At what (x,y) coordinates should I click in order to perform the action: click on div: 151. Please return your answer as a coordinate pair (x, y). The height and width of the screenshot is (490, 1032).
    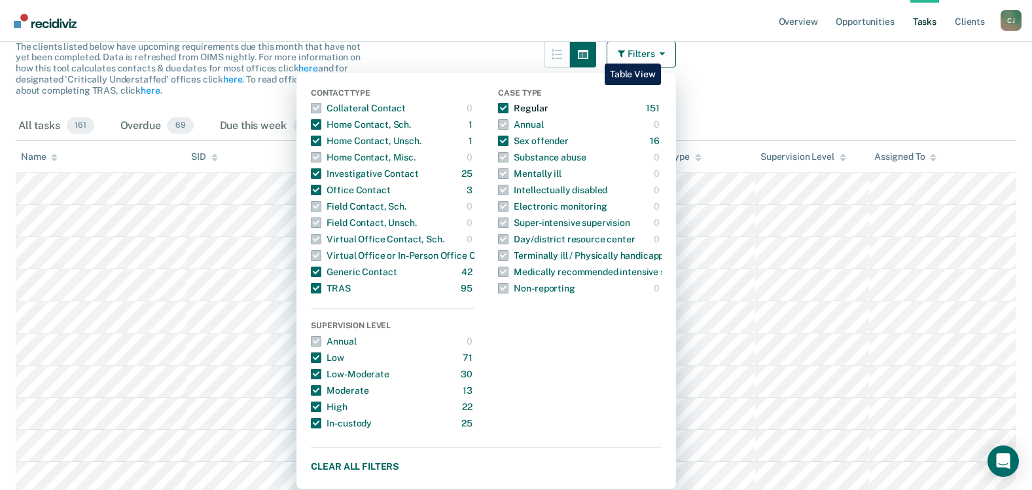
    Looking at the image, I should click on (654, 108).